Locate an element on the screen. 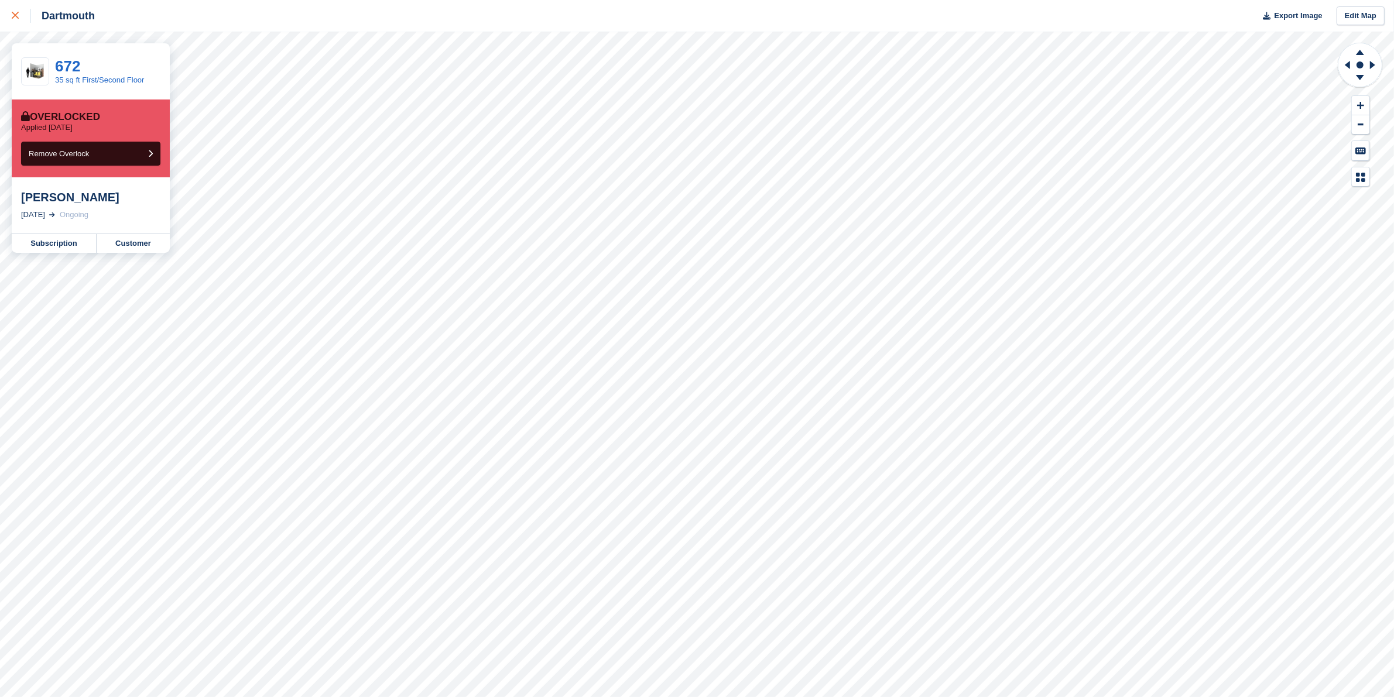 The image size is (1394, 697). a: 672 is located at coordinates (67, 66).